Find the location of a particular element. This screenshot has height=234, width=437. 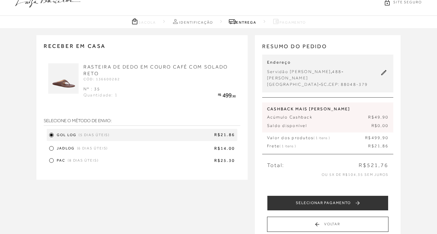

span: PAC is located at coordinates (61, 161).